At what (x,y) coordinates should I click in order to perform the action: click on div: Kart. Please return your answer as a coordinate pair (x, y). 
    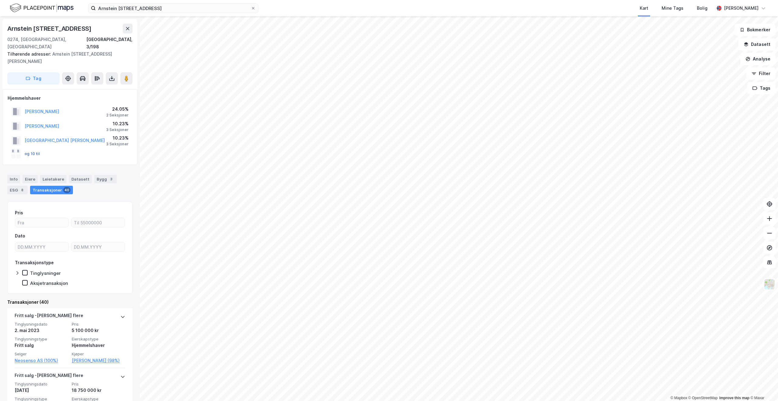
    Looking at the image, I should click on (644, 8).